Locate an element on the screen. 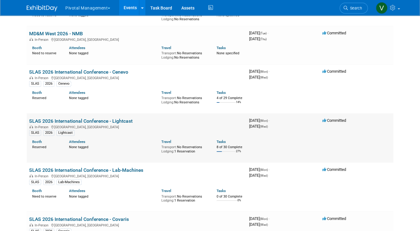  a: SLAS 2026 International Conference - Lab-Machines is located at coordinates (86, 170).